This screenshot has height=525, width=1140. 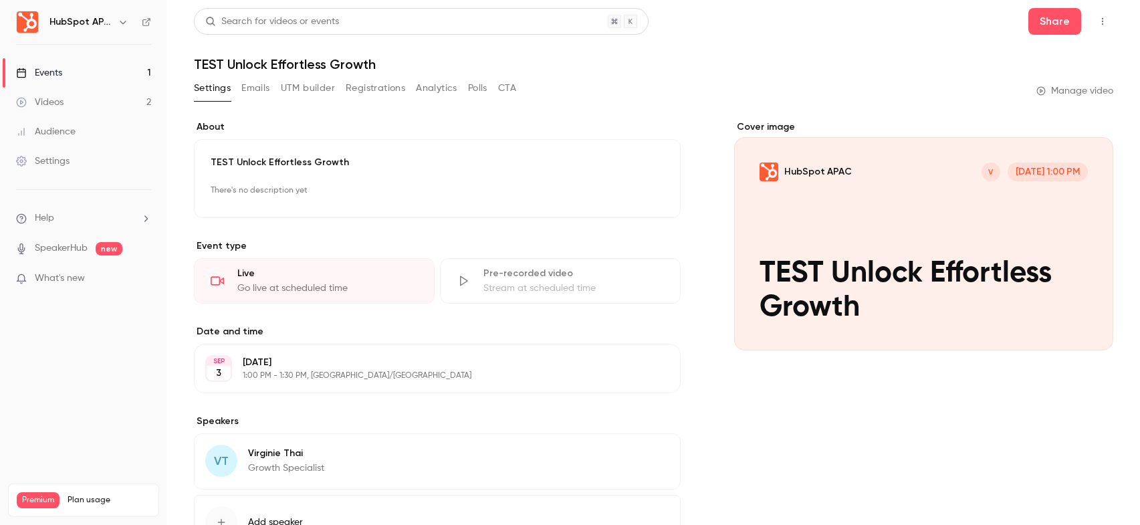 I want to click on div: Search for videos or events, so click(x=272, y=21).